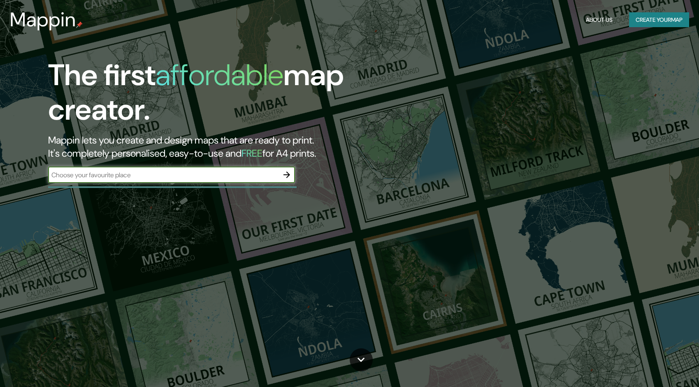 The image size is (699, 387). Describe the element at coordinates (599, 20) in the screenshot. I see `button: About Us` at that location.